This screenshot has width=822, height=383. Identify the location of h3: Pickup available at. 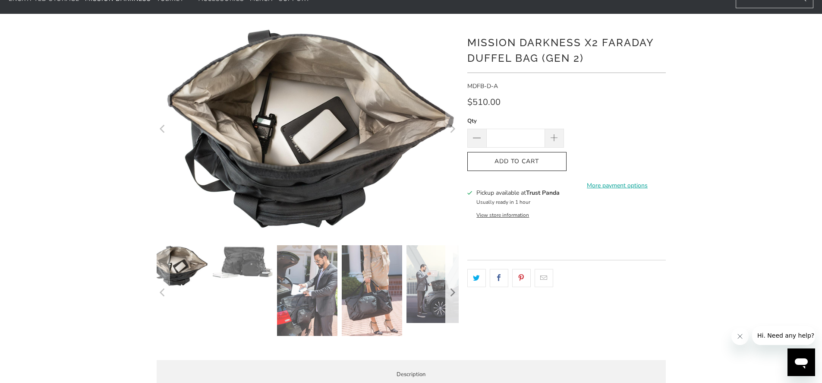
(518, 193).